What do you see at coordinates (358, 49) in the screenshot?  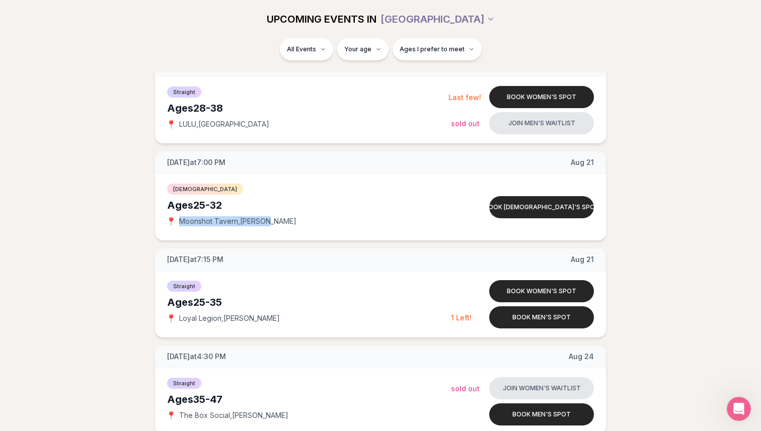 I see `span: Your age` at bounding box center [358, 49].